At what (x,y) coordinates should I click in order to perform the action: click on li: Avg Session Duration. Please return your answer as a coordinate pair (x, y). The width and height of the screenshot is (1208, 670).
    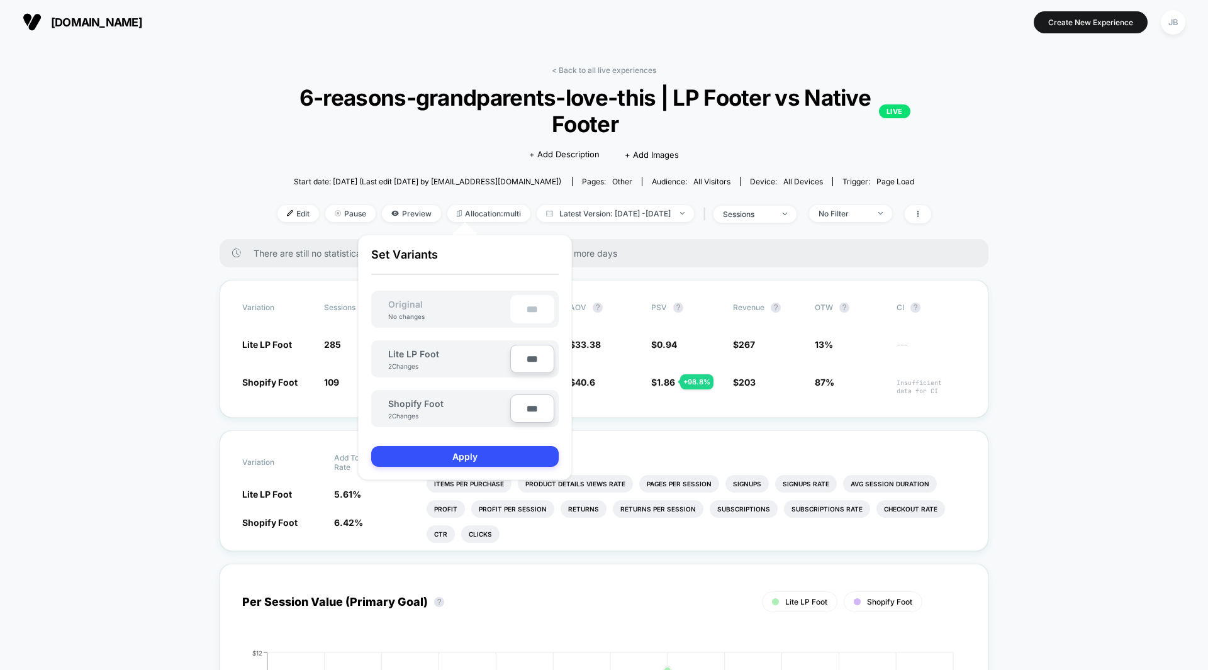
    Looking at the image, I should click on (890, 484).